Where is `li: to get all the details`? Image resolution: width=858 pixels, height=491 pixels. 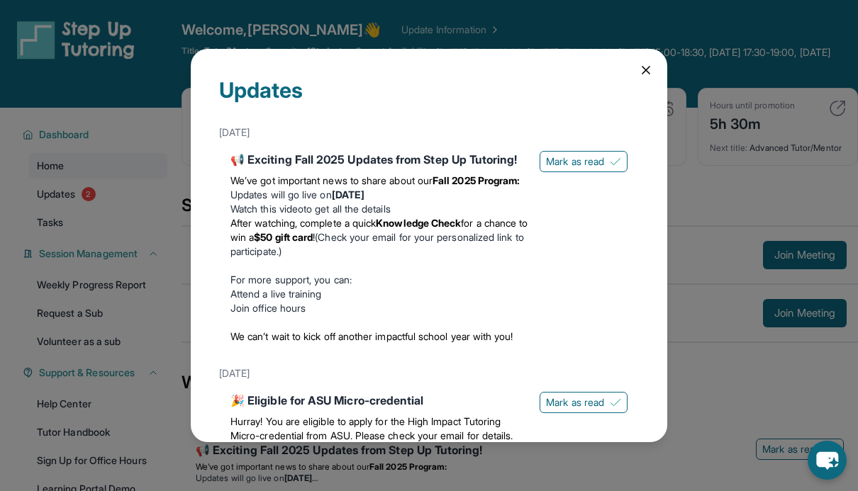
li: to get all the details is located at coordinates (379, 209).